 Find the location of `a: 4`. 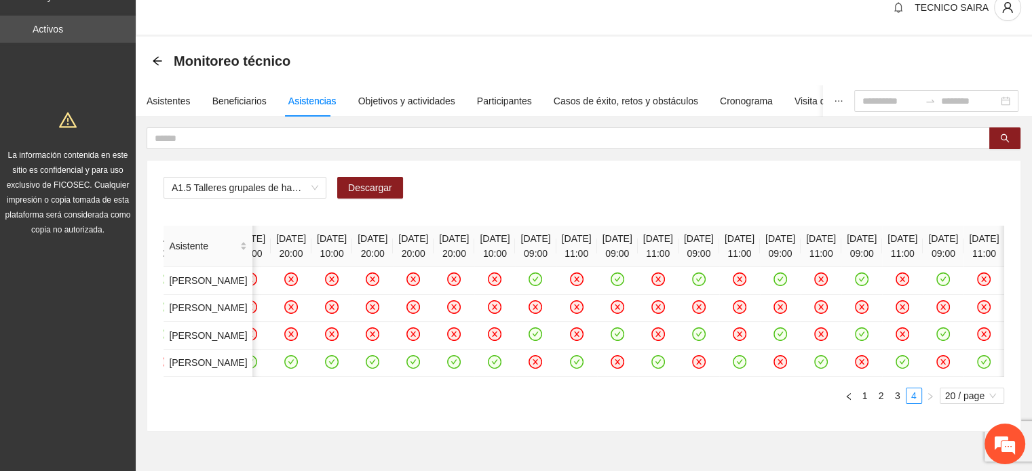

a: 4 is located at coordinates (914, 396).